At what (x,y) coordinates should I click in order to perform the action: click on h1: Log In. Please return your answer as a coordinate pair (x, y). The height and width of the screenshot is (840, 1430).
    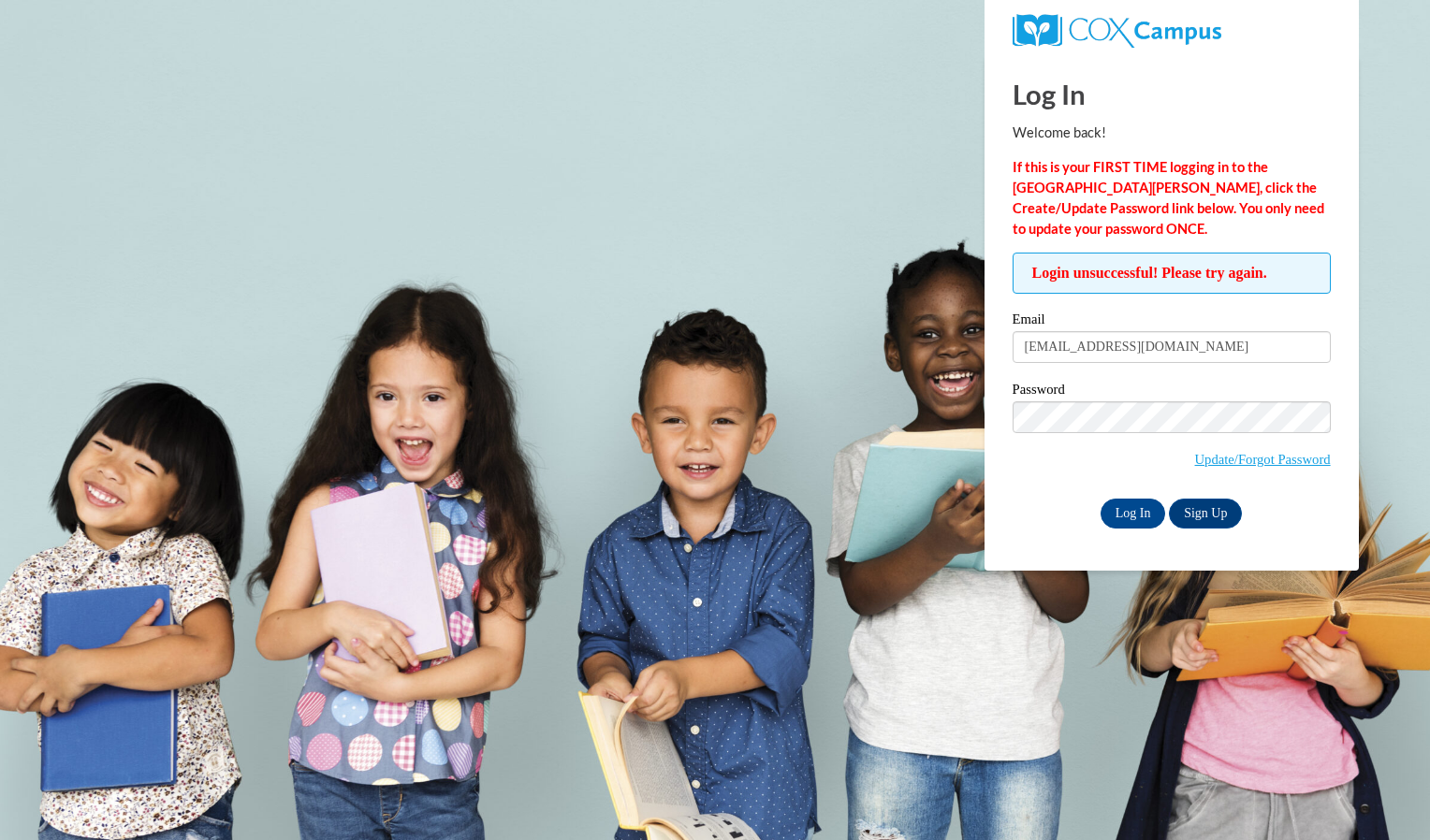
    Looking at the image, I should click on (1172, 94).